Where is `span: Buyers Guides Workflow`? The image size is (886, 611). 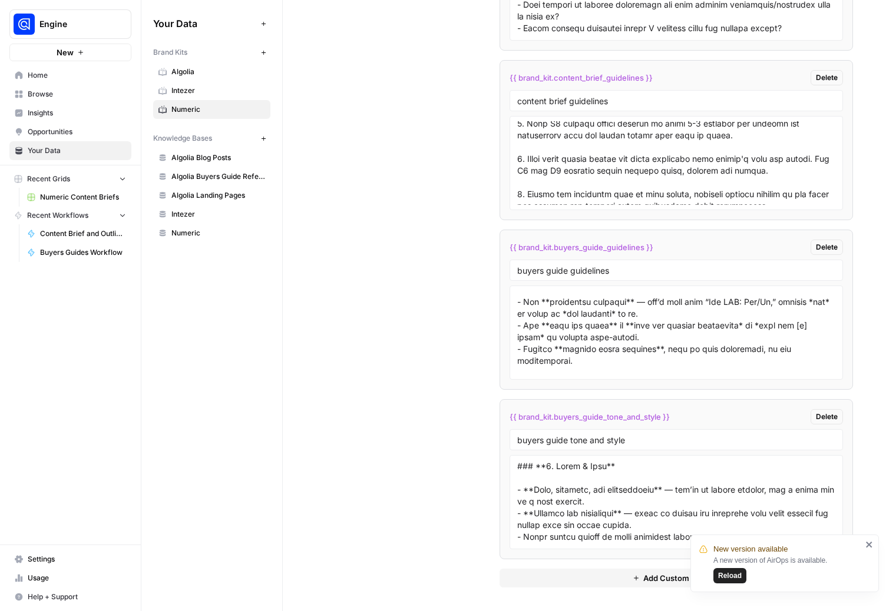 span: Buyers Guides Workflow is located at coordinates (83, 253).